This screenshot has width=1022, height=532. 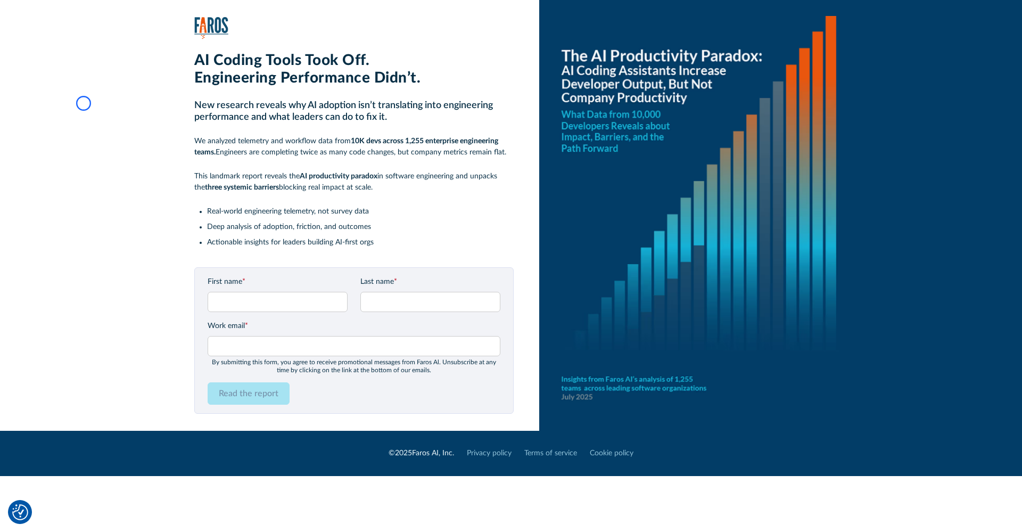 I want to click on label: Last name, so click(x=430, y=282).